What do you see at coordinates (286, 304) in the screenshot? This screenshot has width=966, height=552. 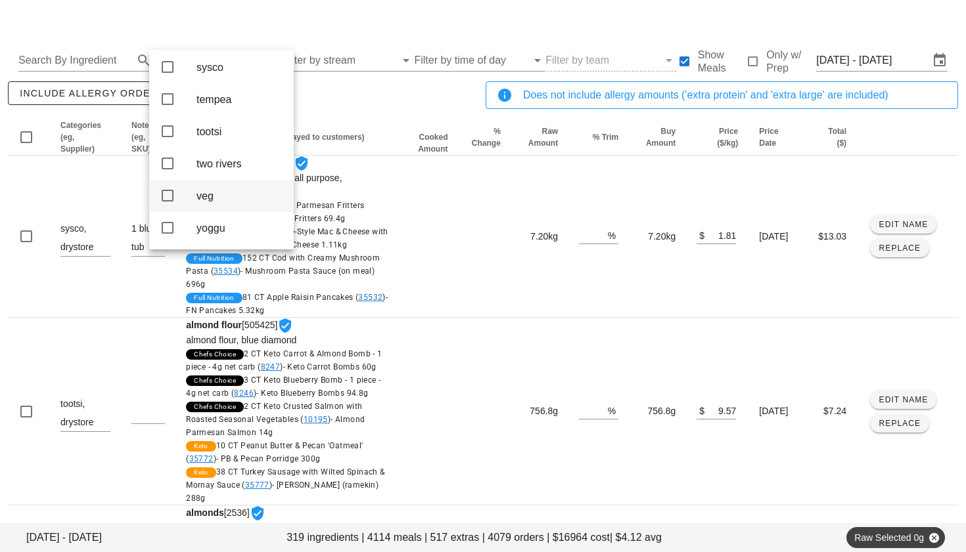 I see `span: 81 CT Apple Raisin Pancakes ( )` at bounding box center [286, 304].